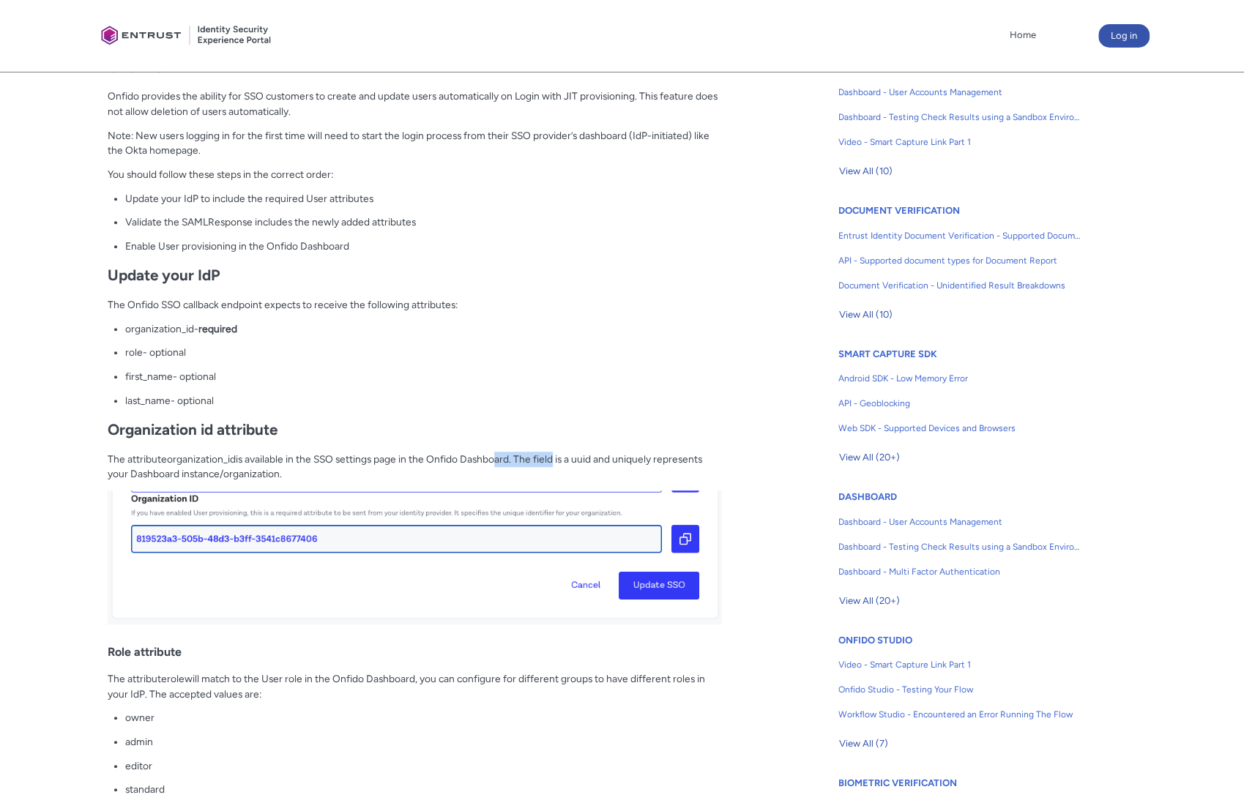  I want to click on a: API - Geoblocking, so click(960, 404).